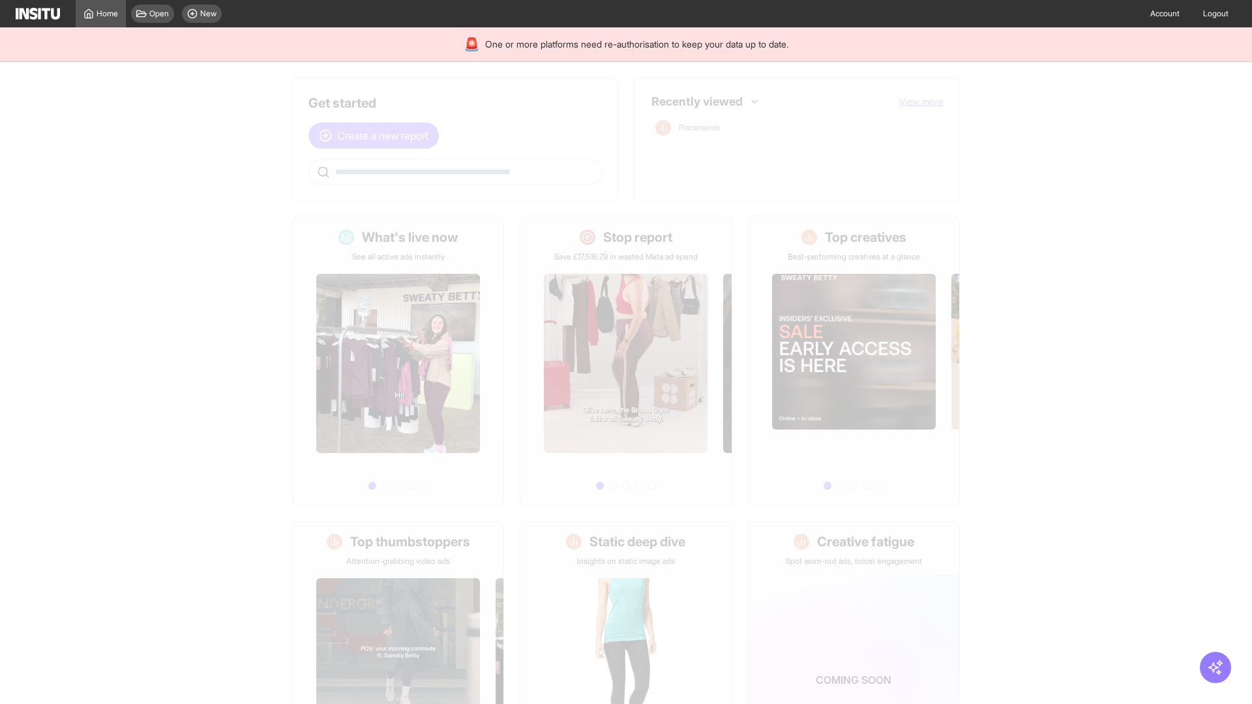  Describe the element at coordinates (107, 14) in the screenshot. I see `span: Home` at that location.